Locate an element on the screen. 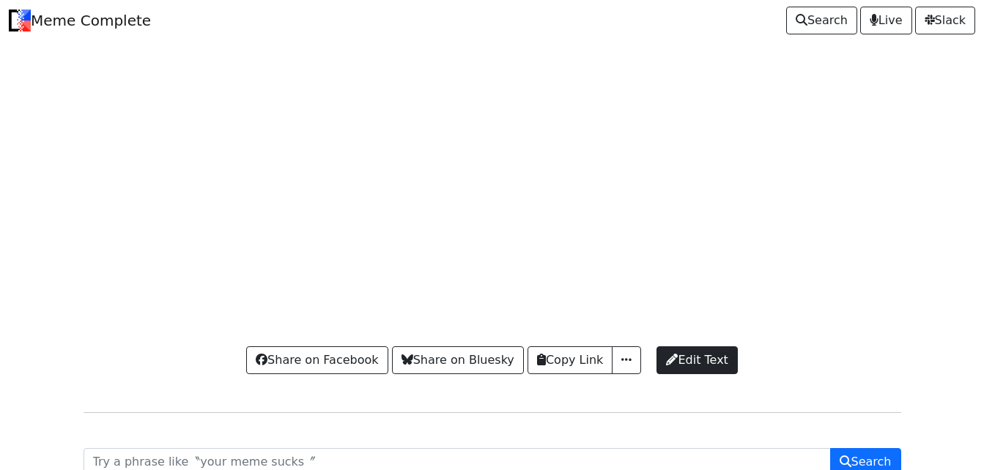  span: Share on Bluesky is located at coordinates (458, 360).